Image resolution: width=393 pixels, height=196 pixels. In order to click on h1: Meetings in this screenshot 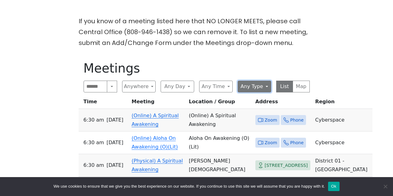, I will do `click(197, 68)`.